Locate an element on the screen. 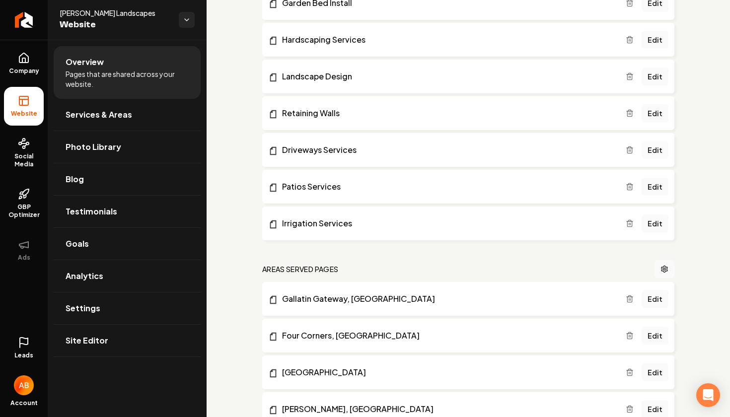  button: Ads is located at coordinates (24, 250).